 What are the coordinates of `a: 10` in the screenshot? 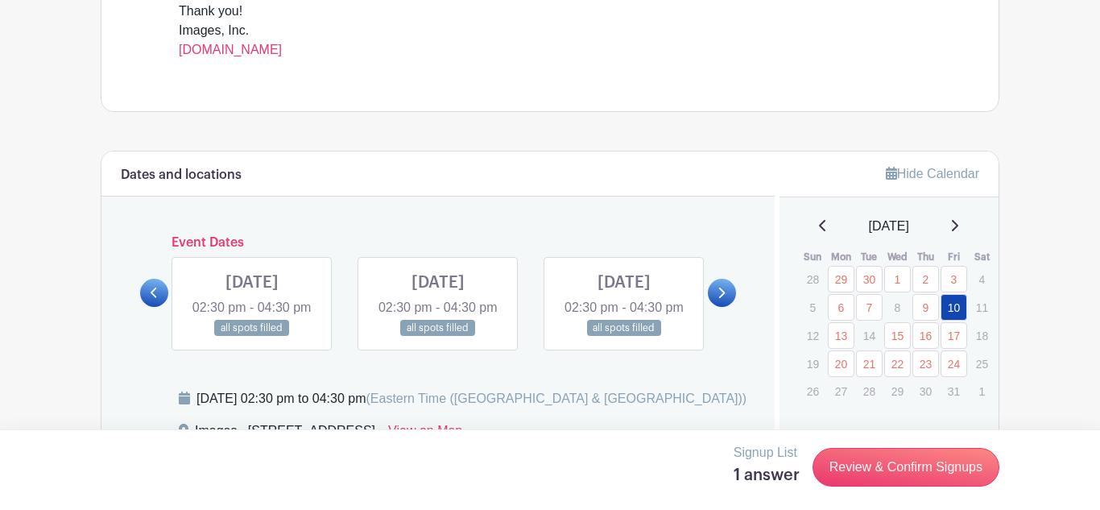 It's located at (953, 307).